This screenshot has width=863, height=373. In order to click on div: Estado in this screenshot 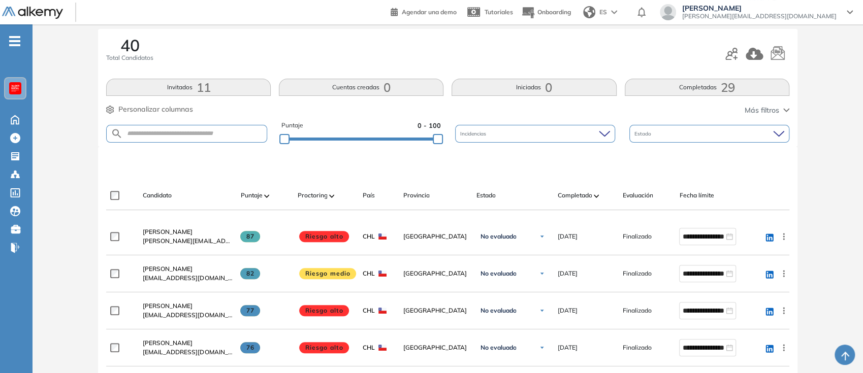, I will do `click(709, 134)`.